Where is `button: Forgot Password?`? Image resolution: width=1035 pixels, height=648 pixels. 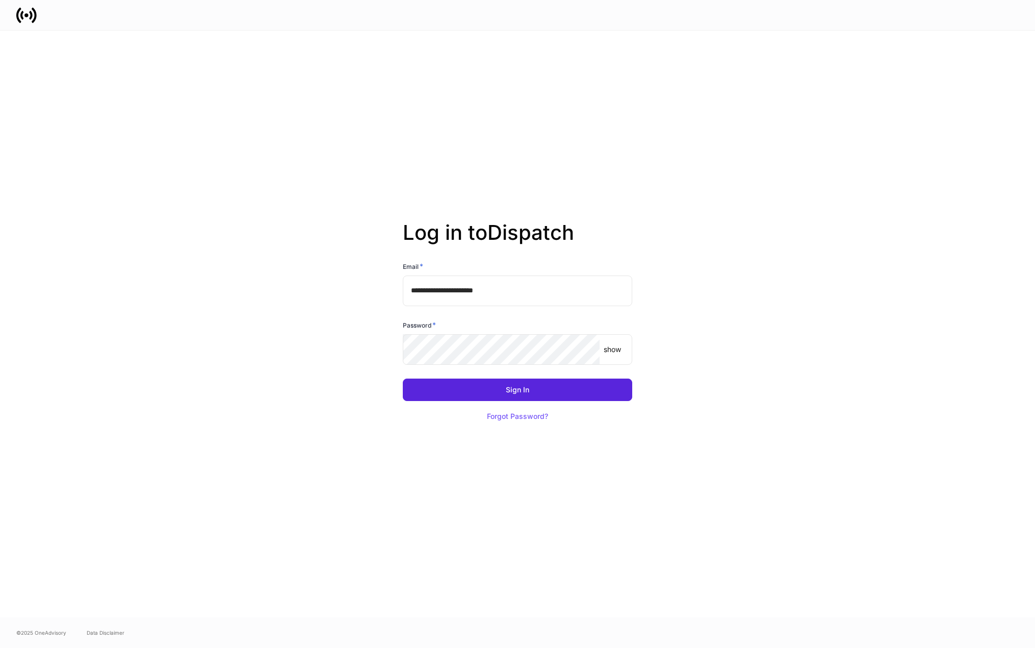 button: Forgot Password? is located at coordinates (517, 416).